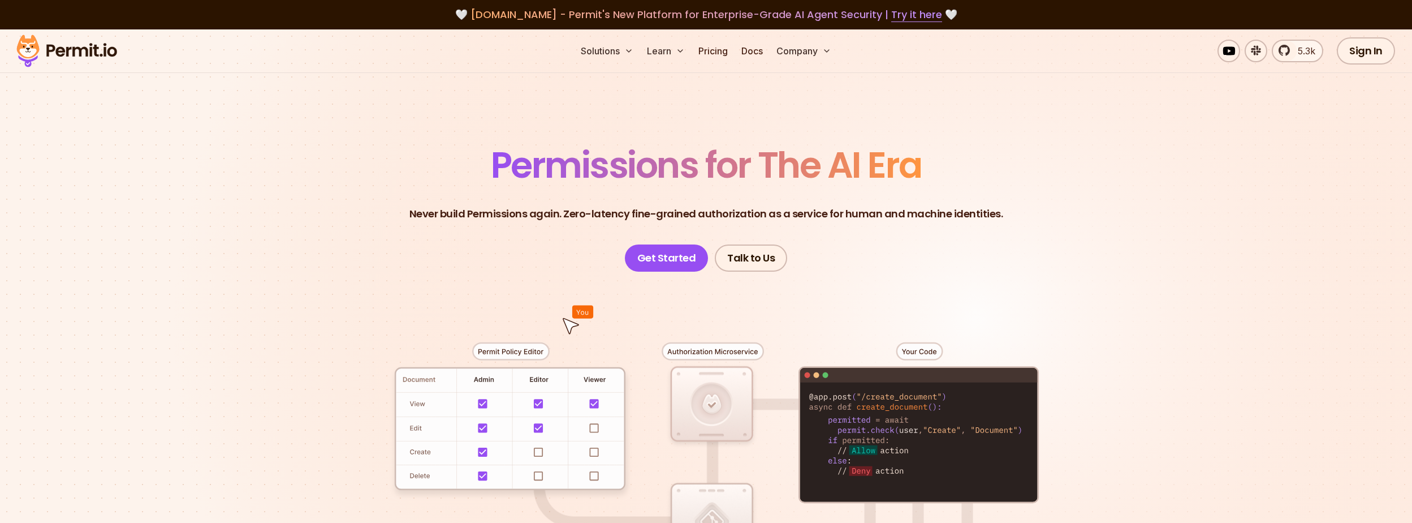 This screenshot has height=523, width=1412. Describe the element at coordinates (607, 51) in the screenshot. I see `button: Solutions` at that location.